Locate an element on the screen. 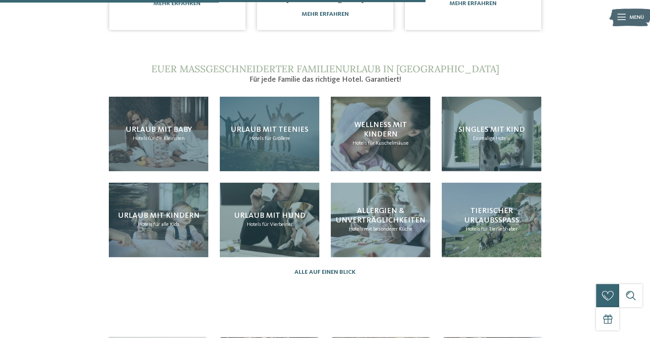  span: Wellness mit Kindern is located at coordinates (380, 130).